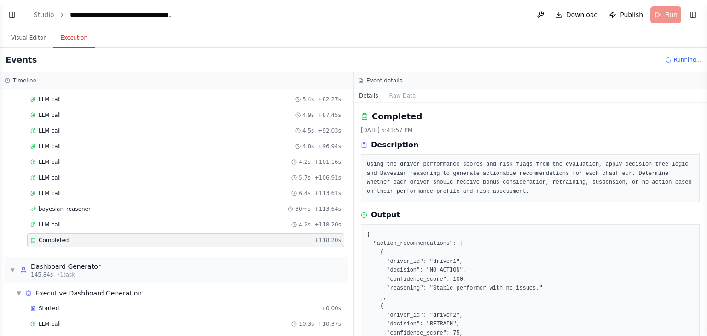 This screenshot has width=707, height=336. Describe the element at coordinates (329, 131) in the screenshot. I see `span: + 92.03s` at that location.